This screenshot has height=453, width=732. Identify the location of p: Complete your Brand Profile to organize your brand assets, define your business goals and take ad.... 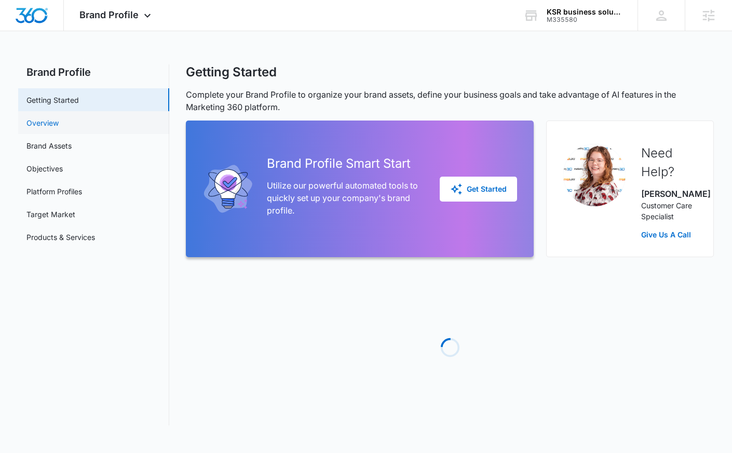
(450, 101).